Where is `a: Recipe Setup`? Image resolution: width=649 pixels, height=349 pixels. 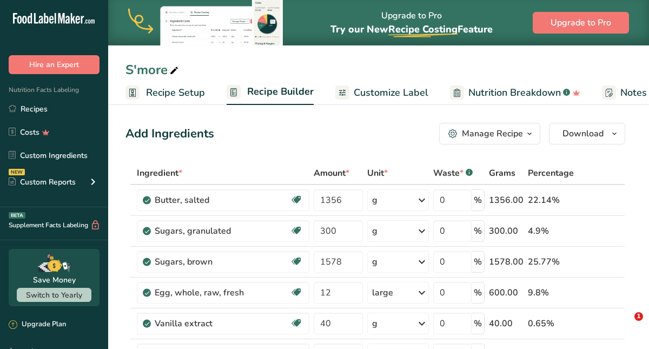
a: Recipe Setup is located at coordinates (165, 92).